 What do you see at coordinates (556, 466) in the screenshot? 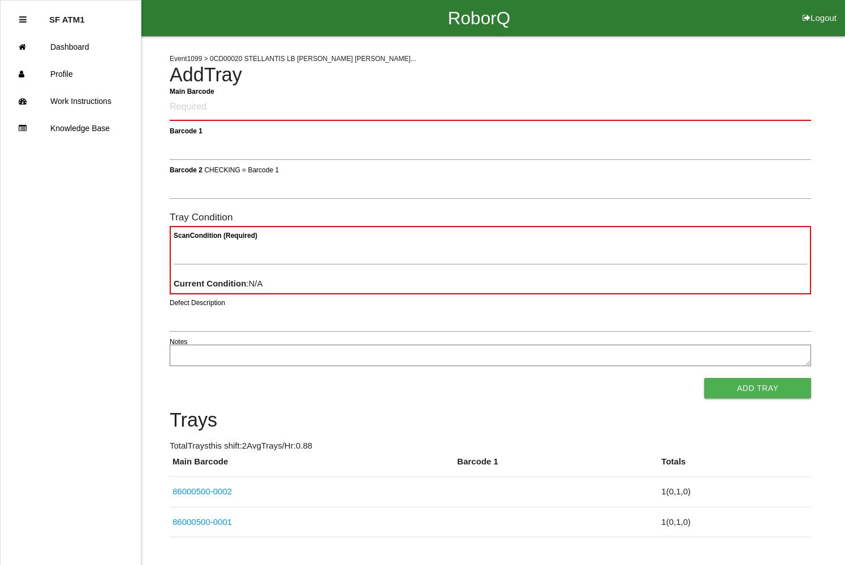
I see `th: Barcode 1` at bounding box center [556, 466].